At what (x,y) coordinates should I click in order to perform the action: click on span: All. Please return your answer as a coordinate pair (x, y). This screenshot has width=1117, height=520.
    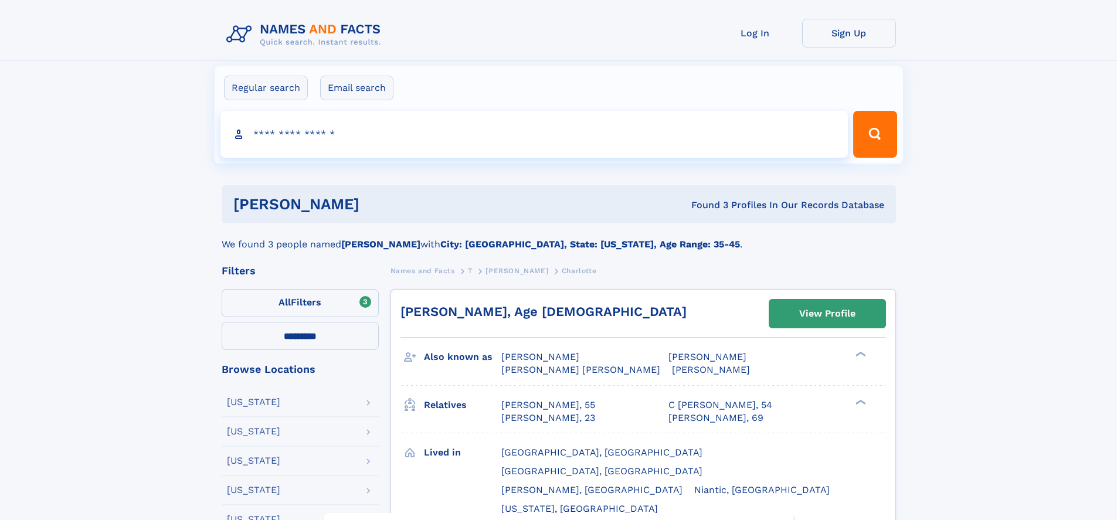
    Looking at the image, I should click on (284, 302).